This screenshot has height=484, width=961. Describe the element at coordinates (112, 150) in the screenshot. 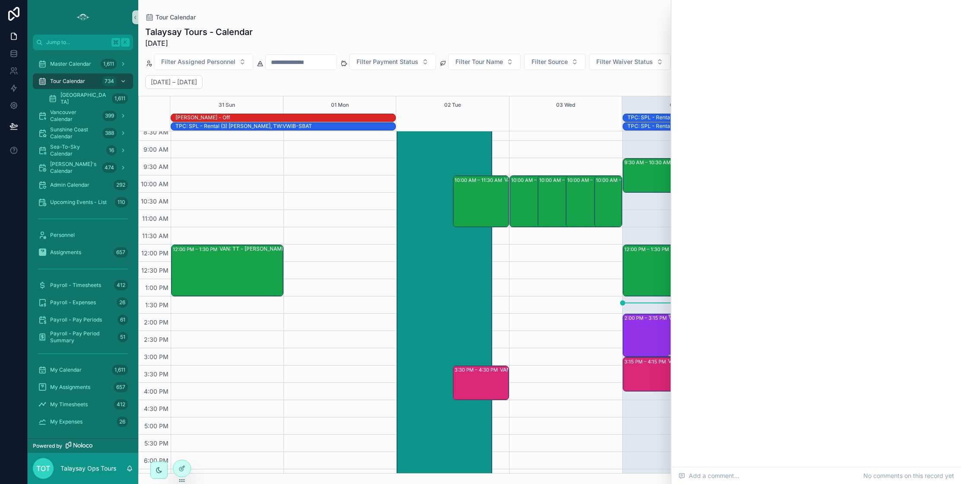

I see `div: 16` at that location.